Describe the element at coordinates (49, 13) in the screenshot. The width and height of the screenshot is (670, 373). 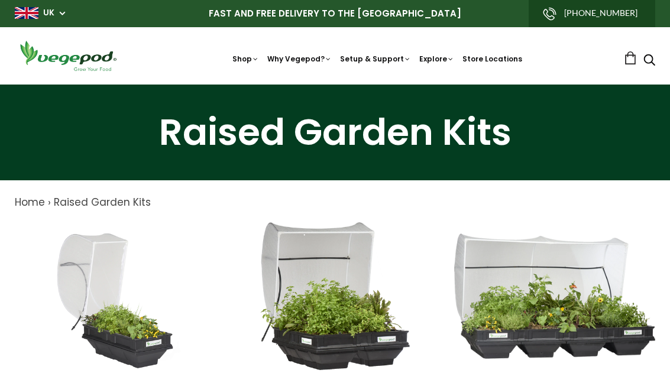
I see `a: UK` at that location.